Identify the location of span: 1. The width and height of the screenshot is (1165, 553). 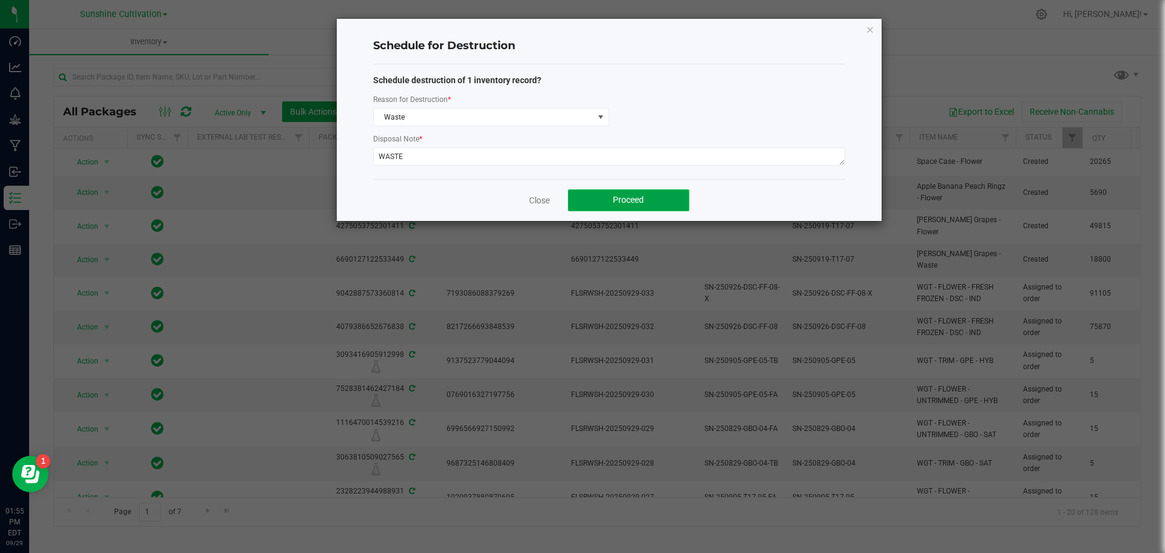
(7, 7).